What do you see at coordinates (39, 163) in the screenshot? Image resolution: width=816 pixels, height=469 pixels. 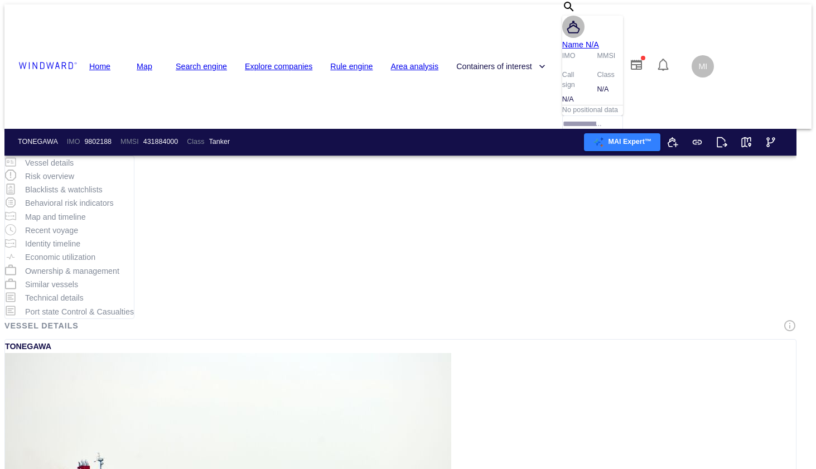 I see `button: Vessel details` at bounding box center [39, 163].